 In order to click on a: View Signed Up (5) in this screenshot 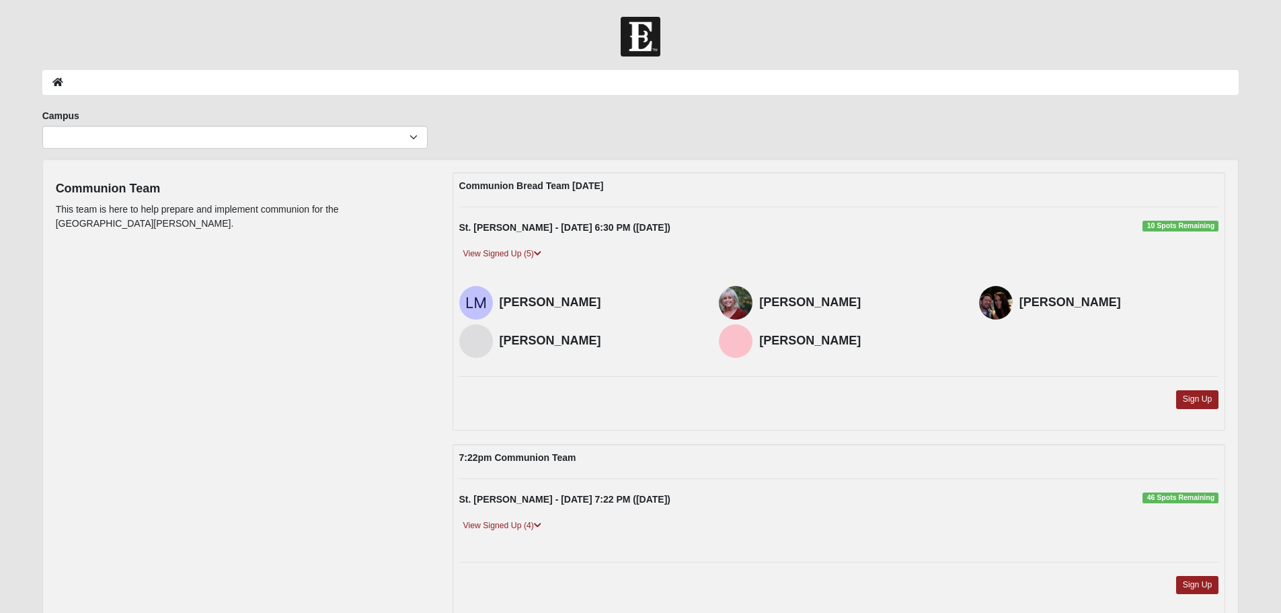, I will do `click(502, 254)`.